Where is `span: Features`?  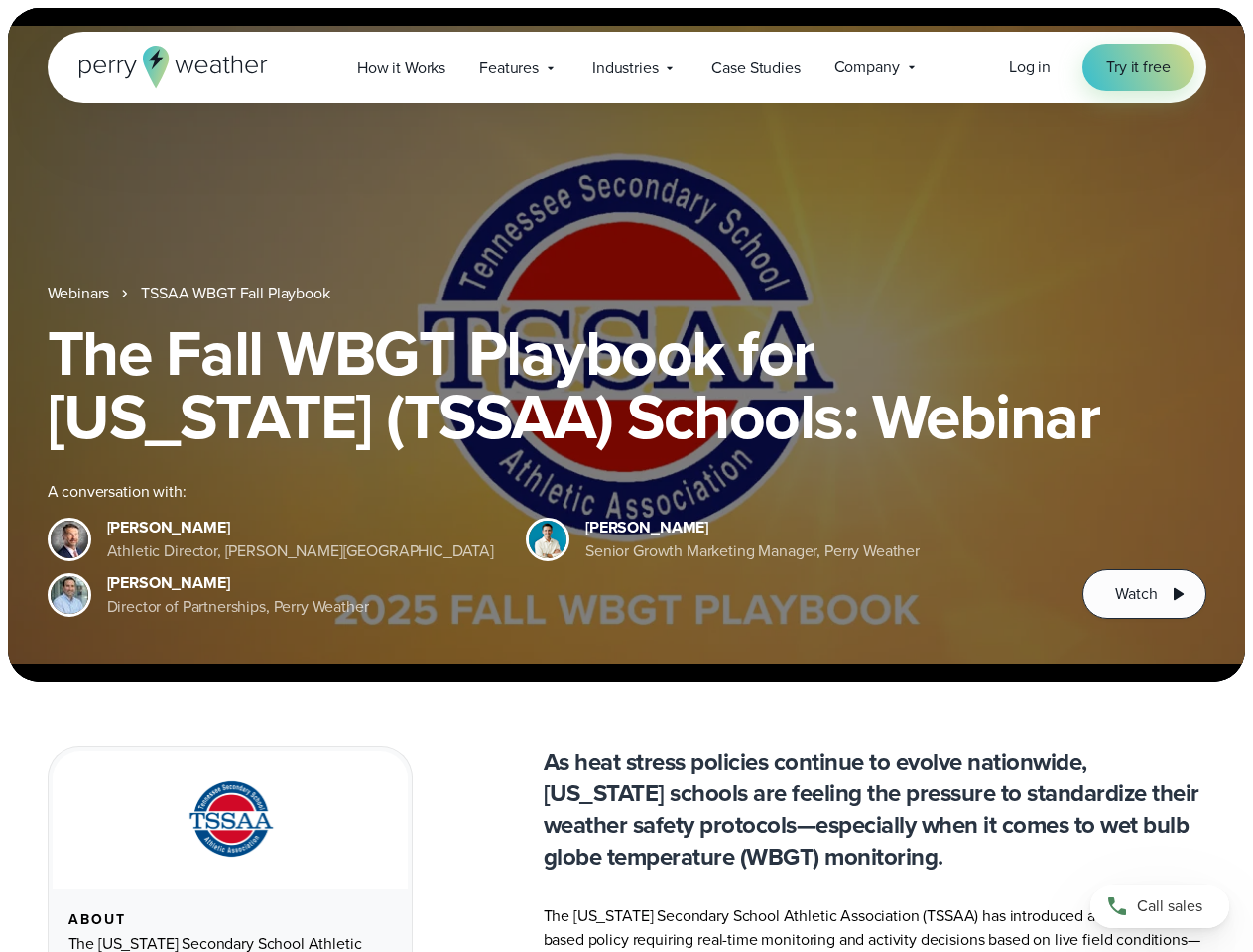
span: Features is located at coordinates (509, 68).